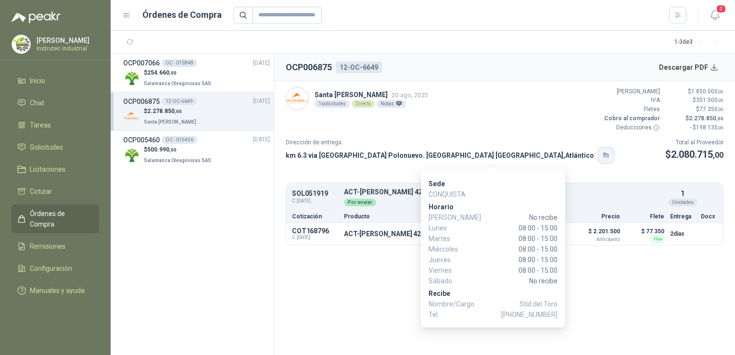  What do you see at coordinates (55, 103) in the screenshot?
I see `a: Chat` at bounding box center [55, 103].